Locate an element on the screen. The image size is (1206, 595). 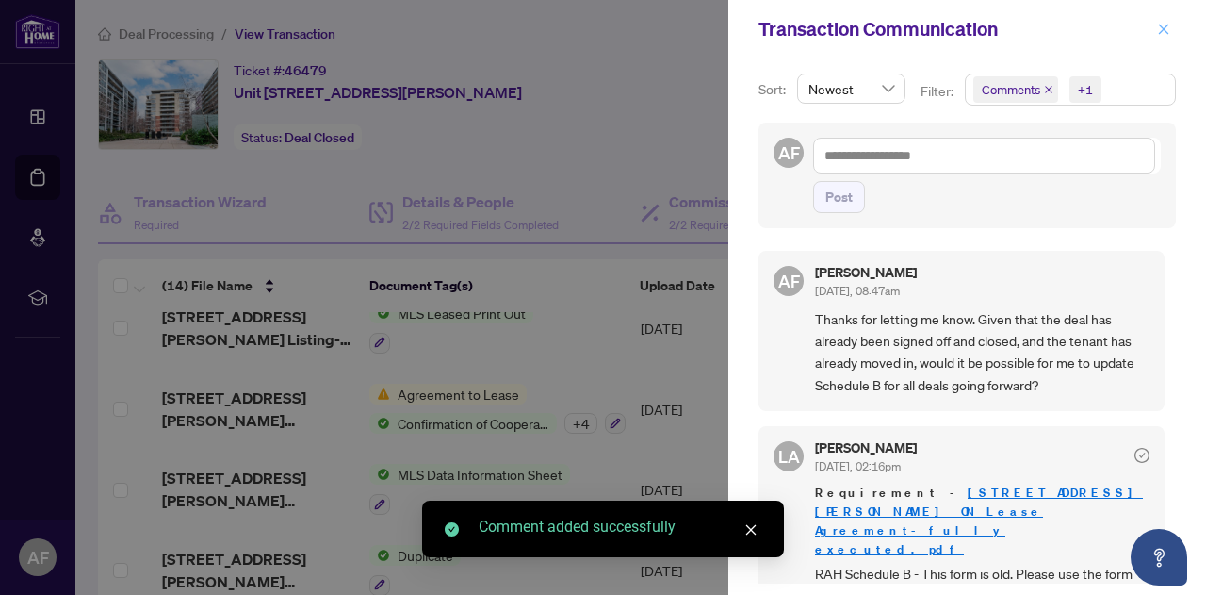
span: Requirement - is located at coordinates (982, 521).